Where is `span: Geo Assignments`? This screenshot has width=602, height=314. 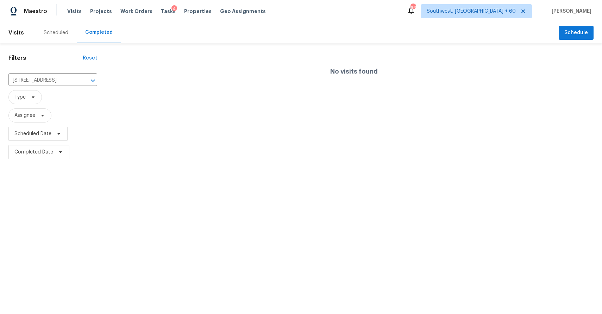
span: Geo Assignments is located at coordinates (243, 11).